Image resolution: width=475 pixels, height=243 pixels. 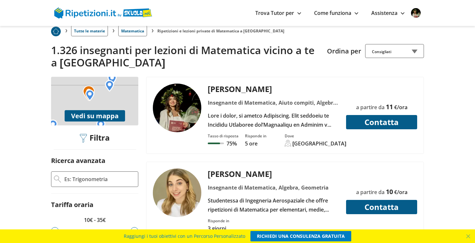 What do you see at coordinates (56, 31) in the screenshot?
I see `img: Piu prenotato` at bounding box center [56, 31].